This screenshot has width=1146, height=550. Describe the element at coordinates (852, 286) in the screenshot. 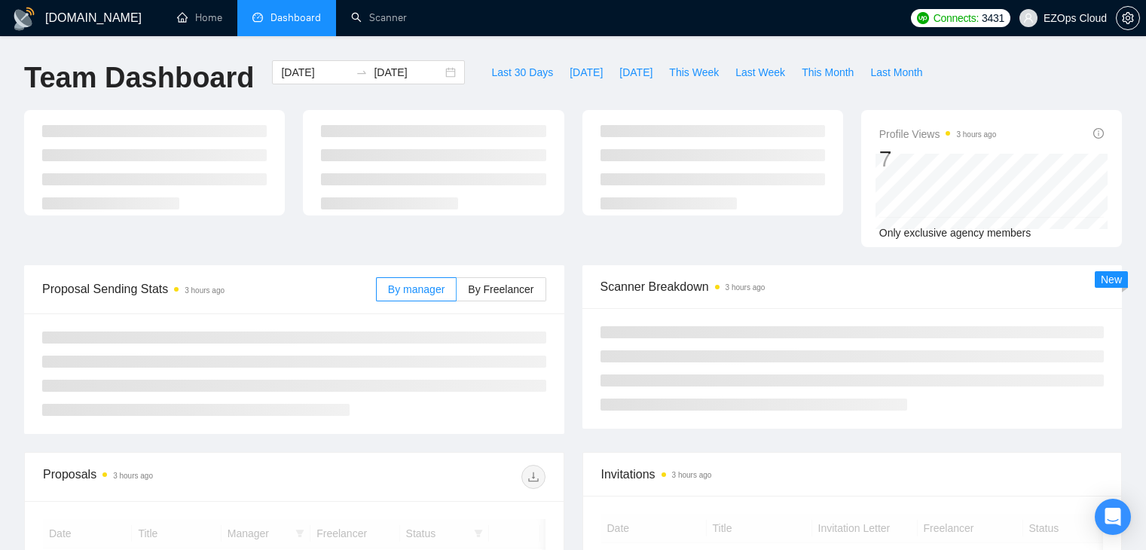

I see `span: Scanner Breakdown` at that location.